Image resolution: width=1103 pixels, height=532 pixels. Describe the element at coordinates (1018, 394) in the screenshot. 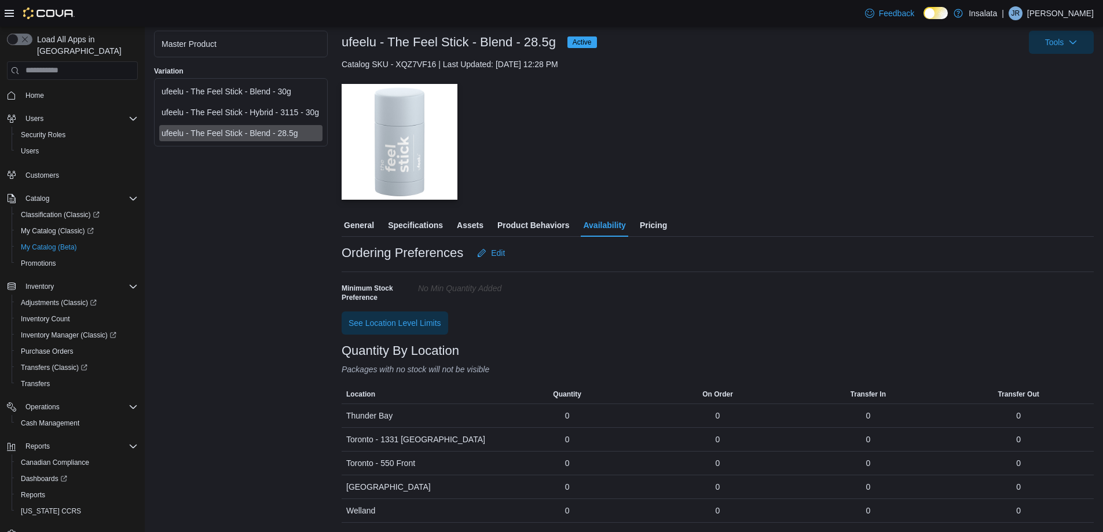

I see `span: Transfer Out` at that location.